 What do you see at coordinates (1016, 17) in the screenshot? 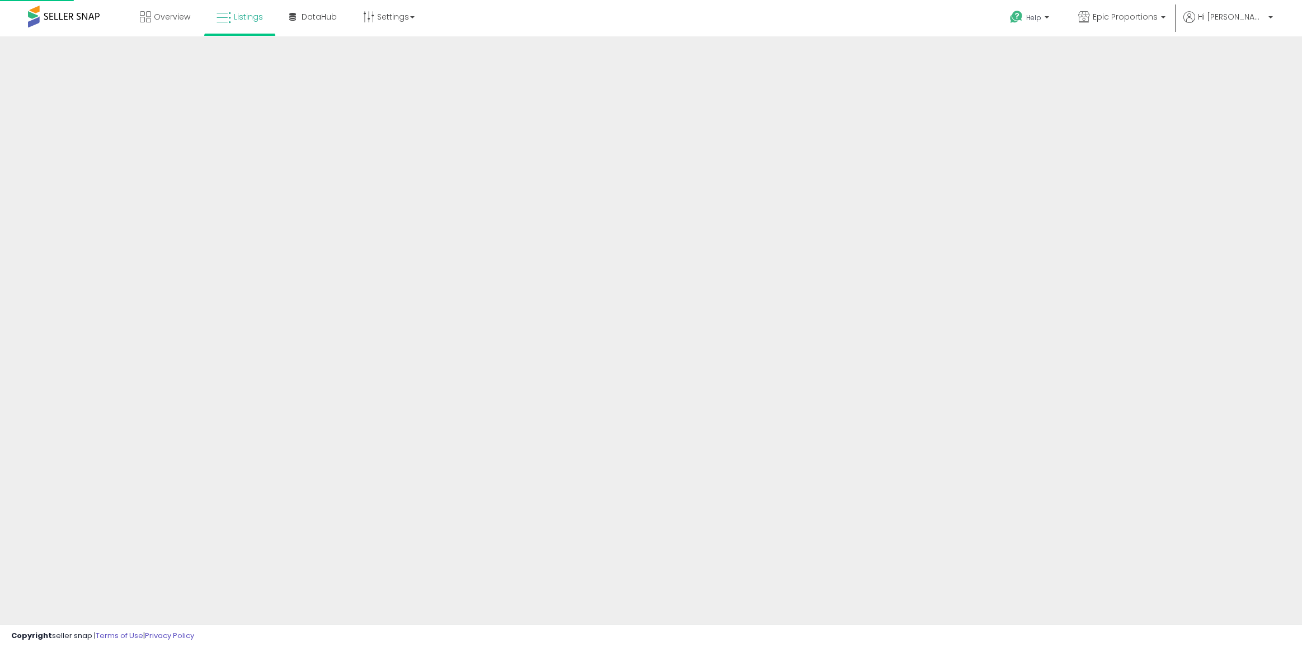
I see `i: Get Help` at bounding box center [1016, 17].